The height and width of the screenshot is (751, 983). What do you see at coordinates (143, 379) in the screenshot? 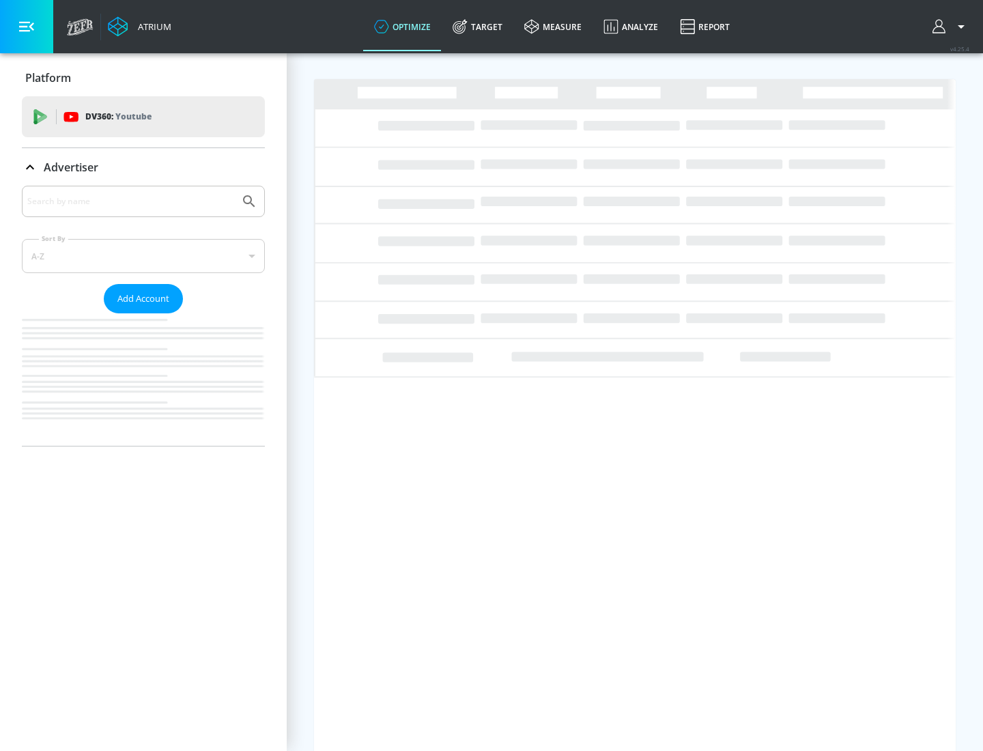
I see `nav: list of Advertiser` at bounding box center [143, 379].